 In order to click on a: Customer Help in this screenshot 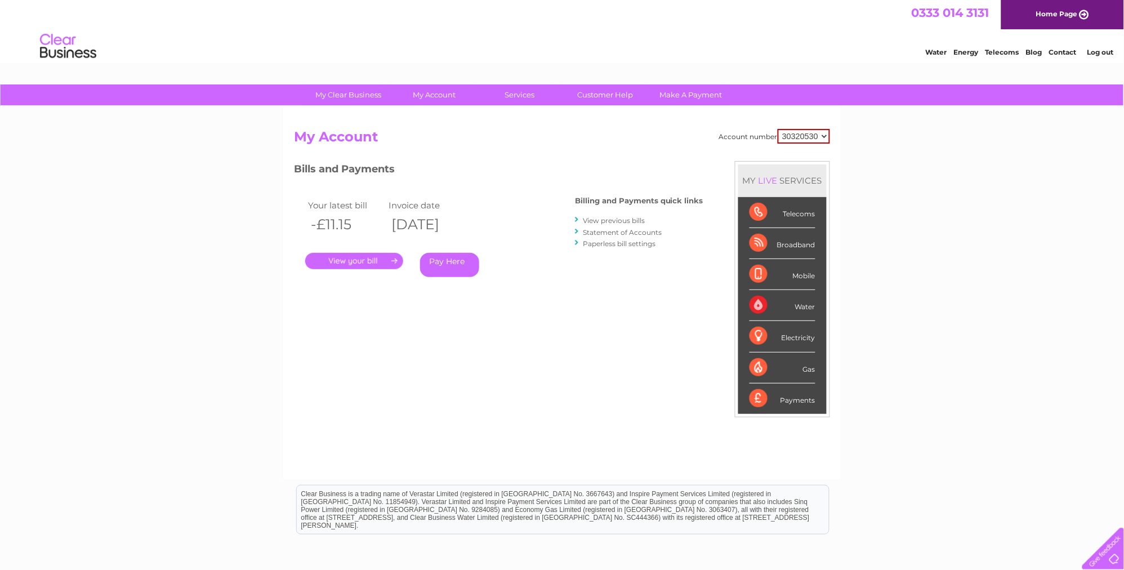, I will do `click(605, 95)`.